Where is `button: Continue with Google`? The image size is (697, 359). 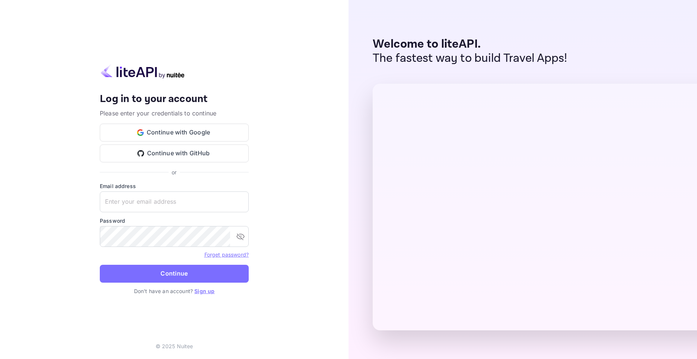 button: Continue with Google is located at coordinates (174, 133).